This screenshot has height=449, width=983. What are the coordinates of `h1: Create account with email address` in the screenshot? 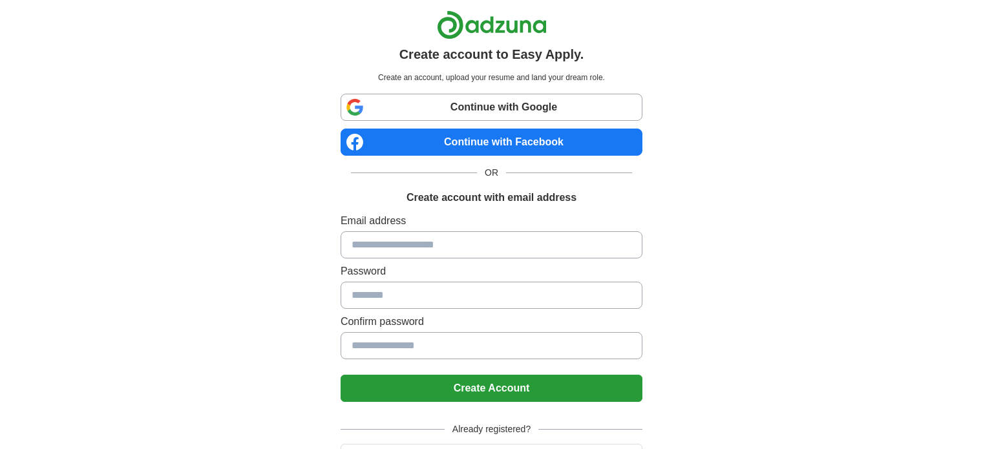 It's located at (491, 198).